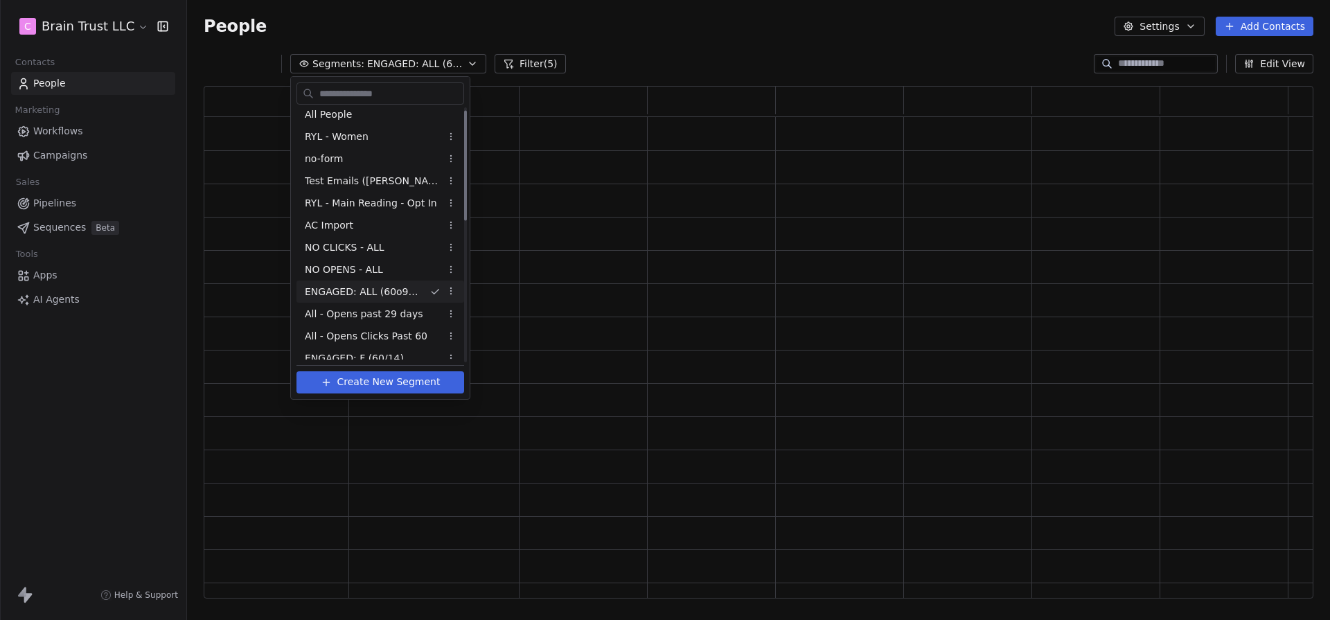  Describe the element at coordinates (354, 358) in the screenshot. I see `span: ENGAGED: F (60/14)` at that location.